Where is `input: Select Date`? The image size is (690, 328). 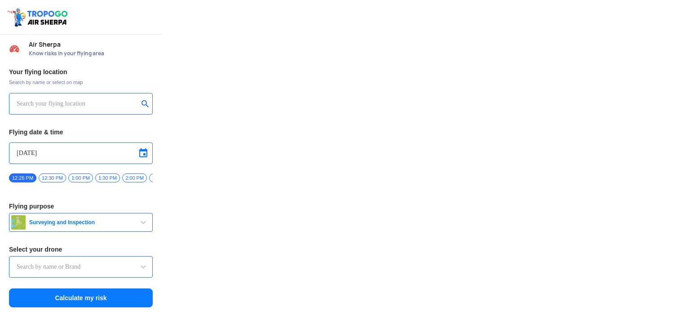
input: Select Date is located at coordinates (81, 153).